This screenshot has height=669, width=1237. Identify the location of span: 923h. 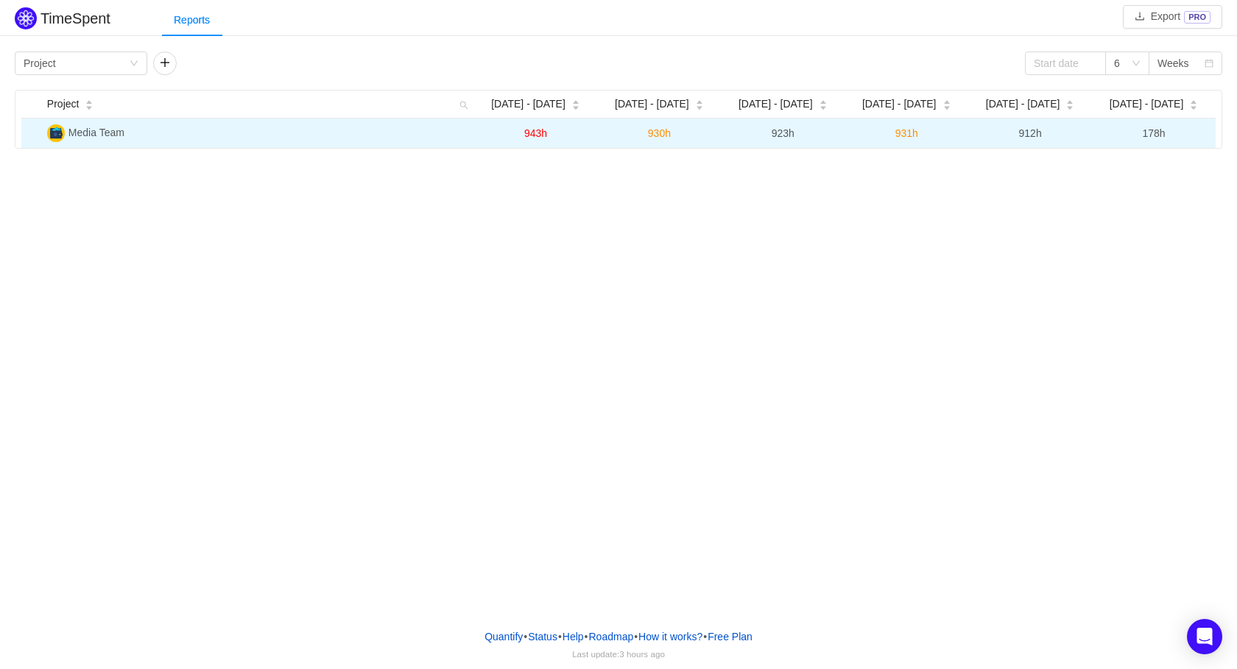
(783, 133).